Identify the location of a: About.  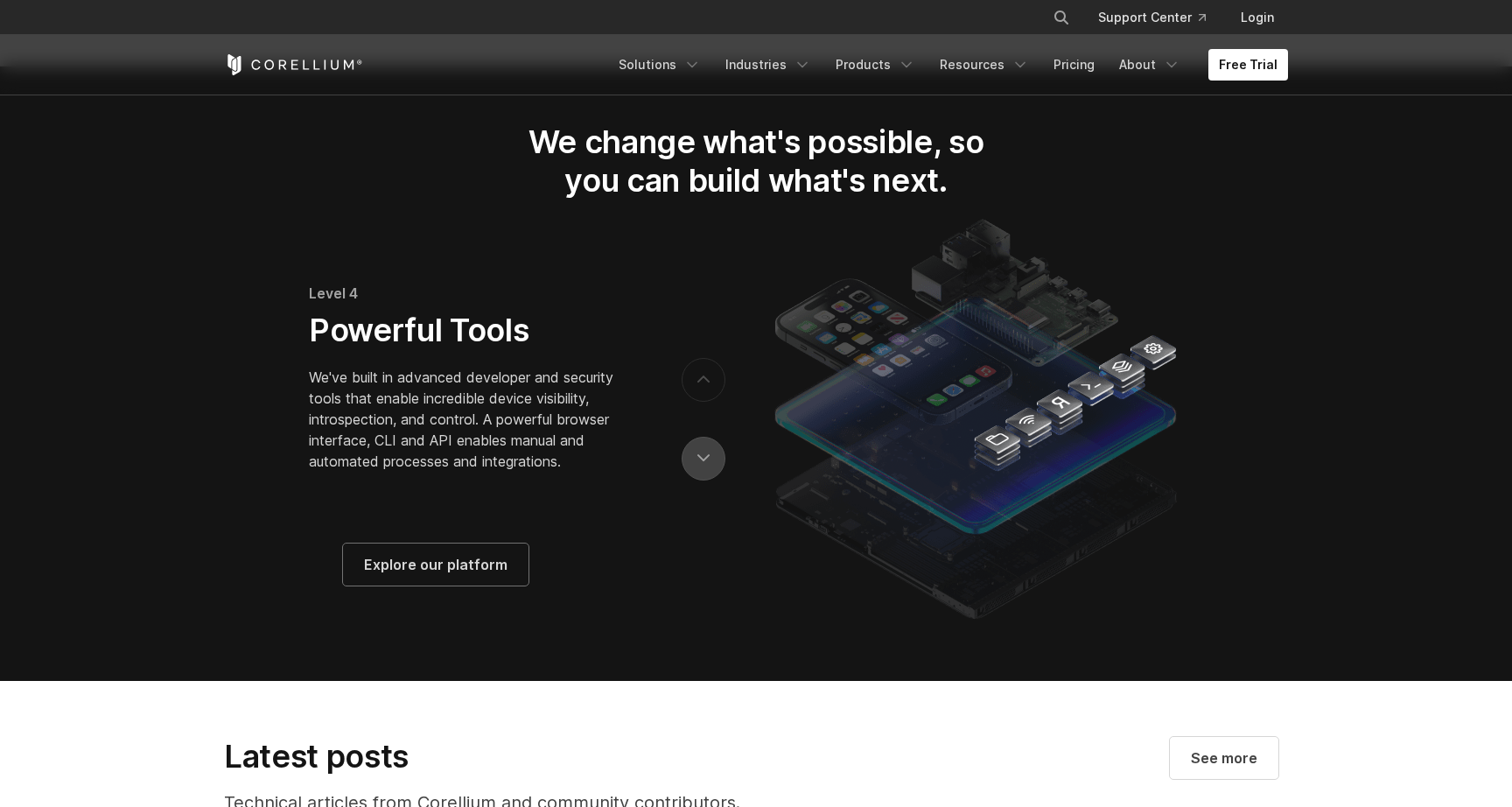
(1150, 65).